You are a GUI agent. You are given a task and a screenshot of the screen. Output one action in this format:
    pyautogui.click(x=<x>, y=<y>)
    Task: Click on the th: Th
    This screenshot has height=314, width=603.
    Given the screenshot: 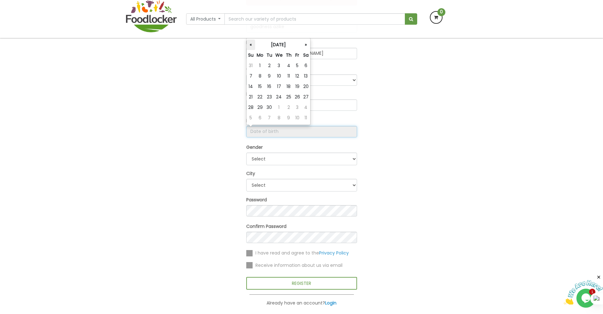 What is the action you would take?
    pyautogui.click(x=289, y=55)
    